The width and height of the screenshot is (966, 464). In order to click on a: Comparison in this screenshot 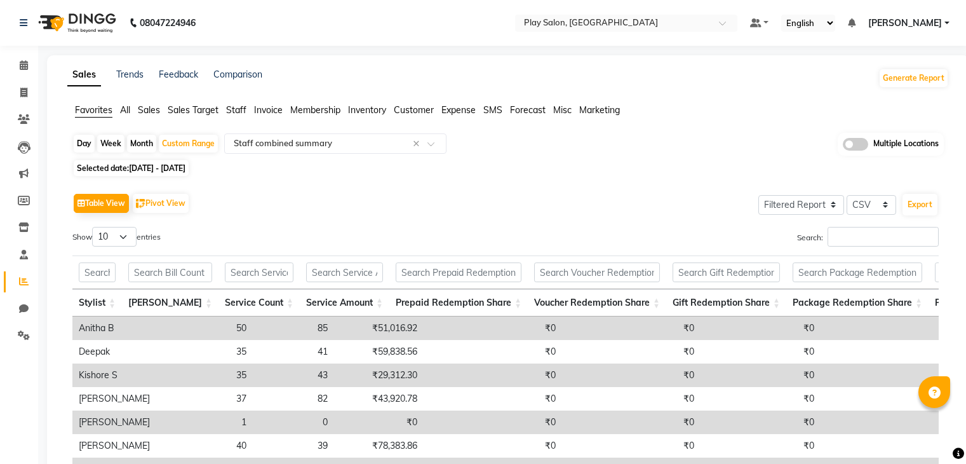, I will do `click(237, 74)`.